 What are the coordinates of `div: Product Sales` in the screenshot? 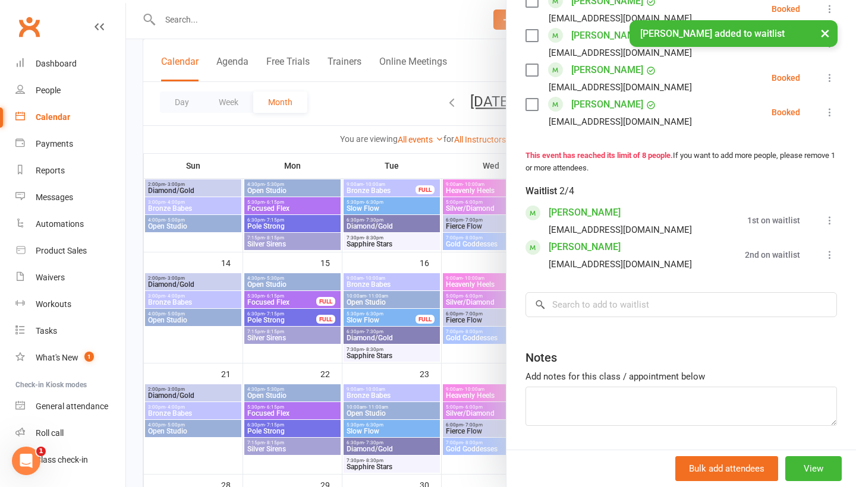 It's located at (61, 251).